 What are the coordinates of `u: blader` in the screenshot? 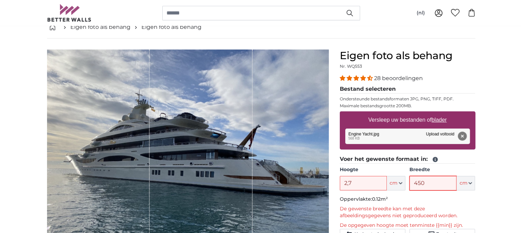 It's located at (439, 119).